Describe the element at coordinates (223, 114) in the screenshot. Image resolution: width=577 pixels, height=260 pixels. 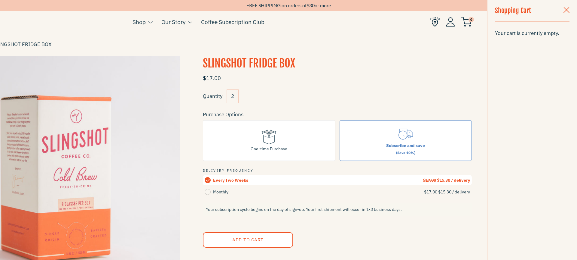
I see `legend: Purchase Options` at that location.